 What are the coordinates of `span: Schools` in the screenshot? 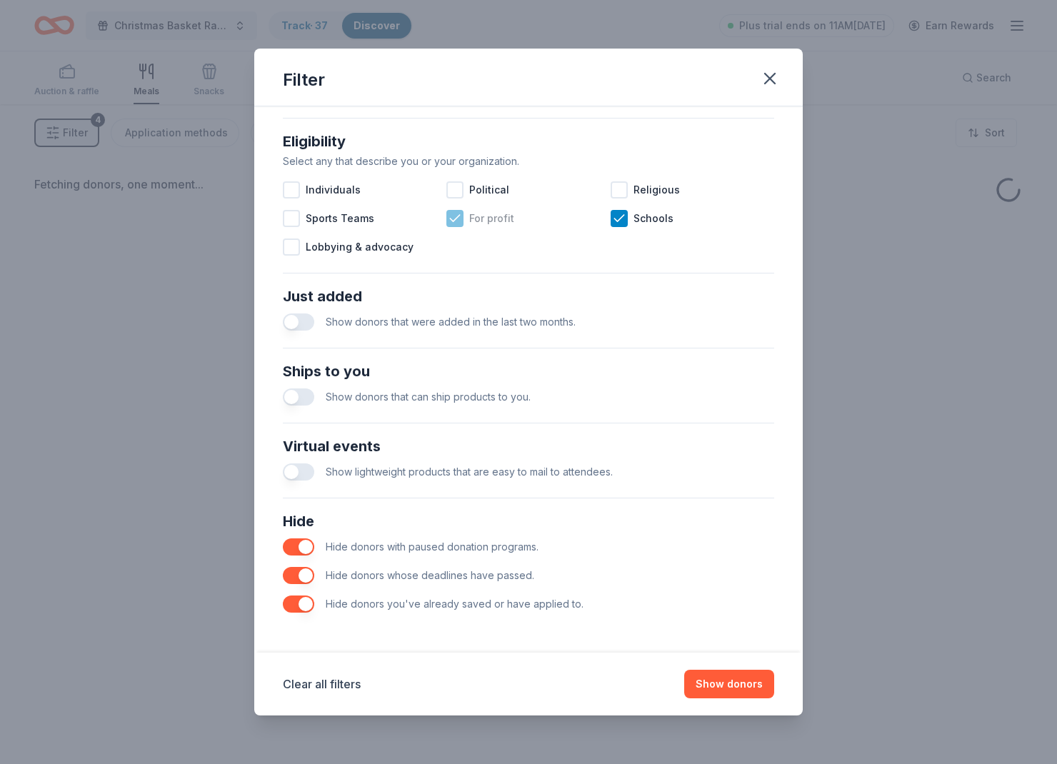 It's located at (654, 219).